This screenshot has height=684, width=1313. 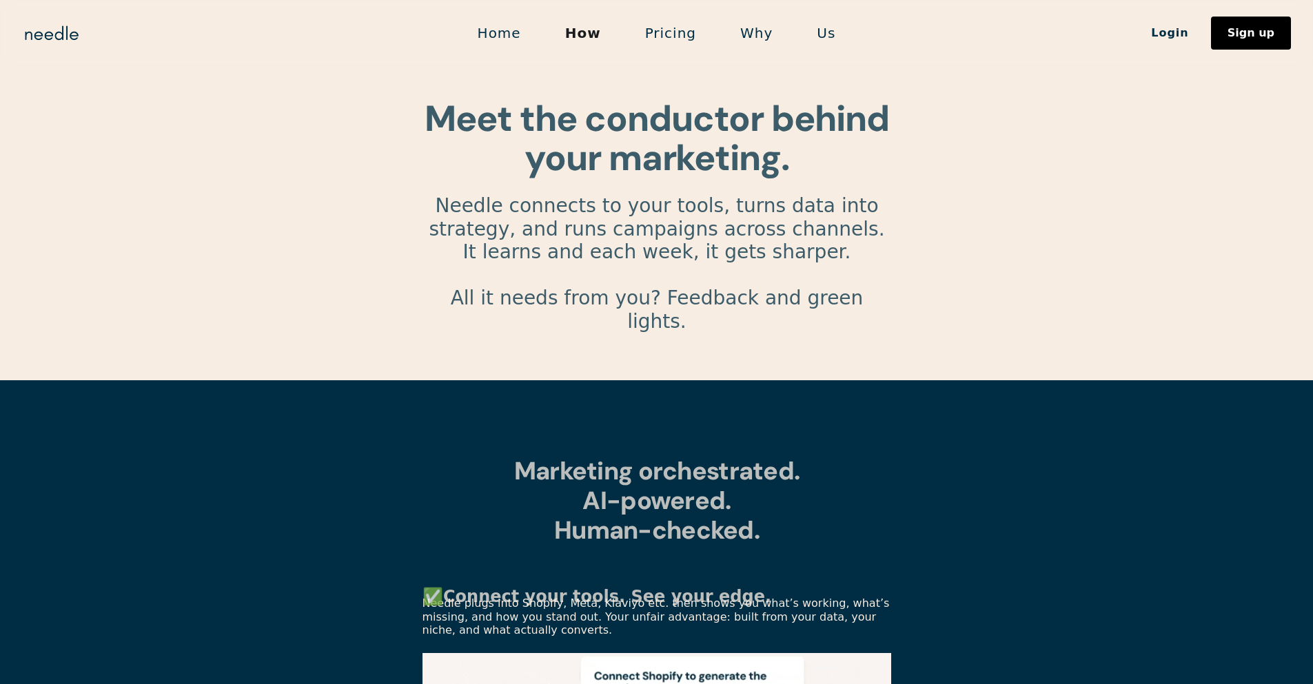 I want to click on div: Sign up, so click(x=1251, y=33).